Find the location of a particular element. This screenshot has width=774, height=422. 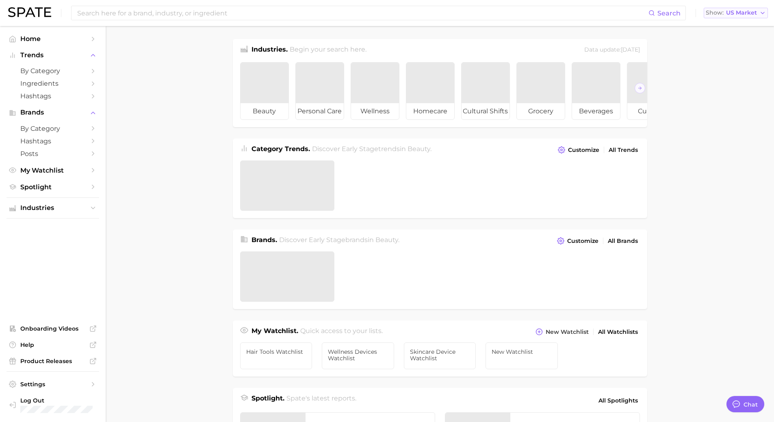

span: Brands . is located at coordinates (264, 240).